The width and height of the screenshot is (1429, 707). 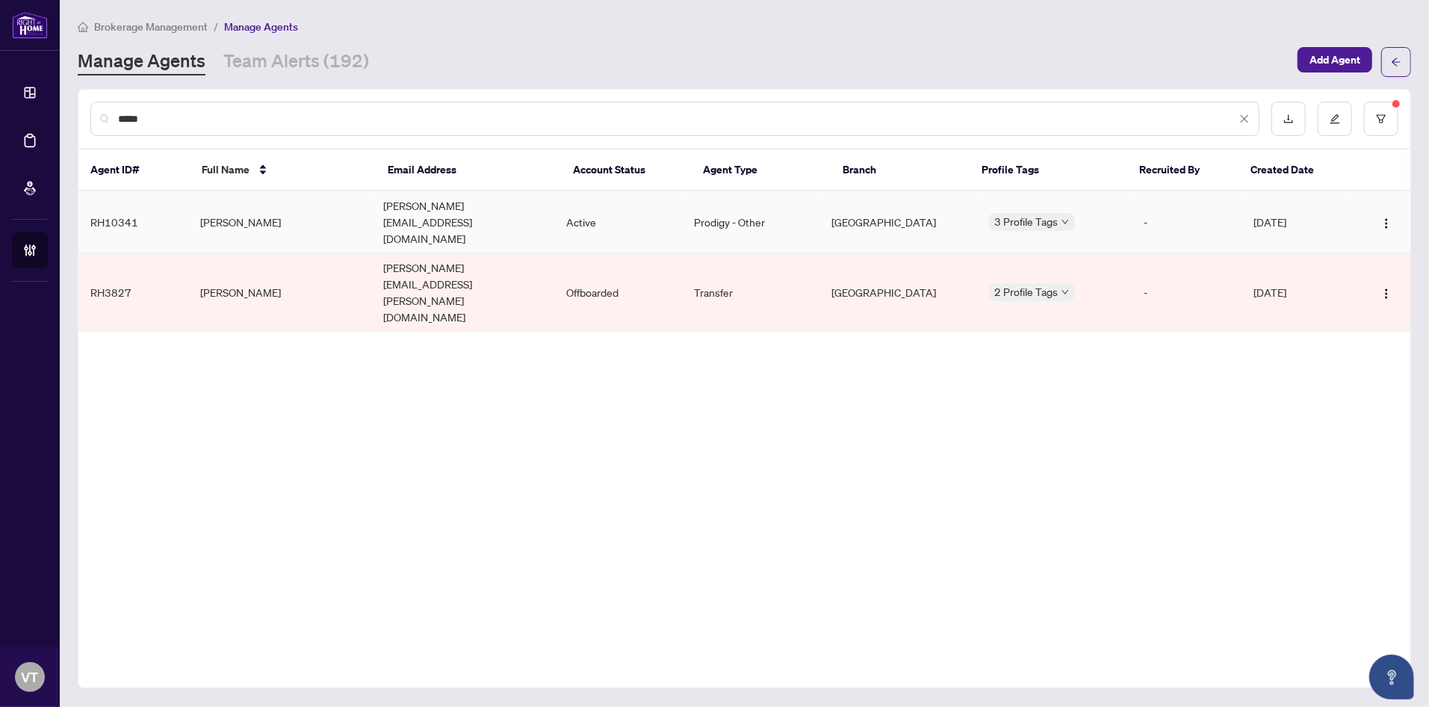 What do you see at coordinates (226, 170) in the screenshot?
I see `span: Full Name` at bounding box center [226, 170].